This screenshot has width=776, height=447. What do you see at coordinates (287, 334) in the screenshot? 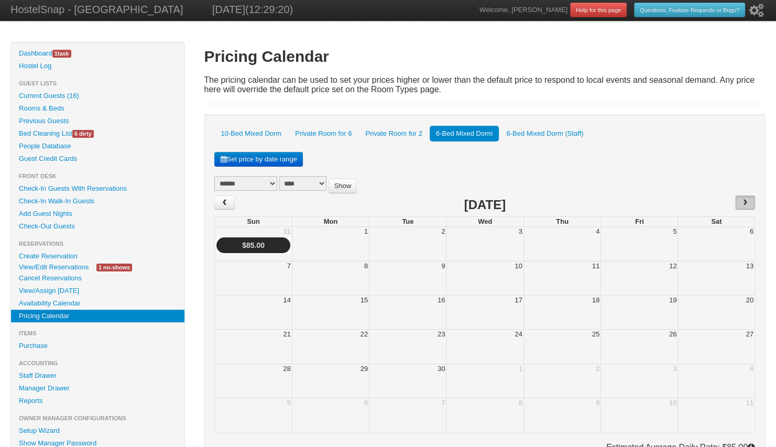
I see `div: 21` at bounding box center [287, 334].